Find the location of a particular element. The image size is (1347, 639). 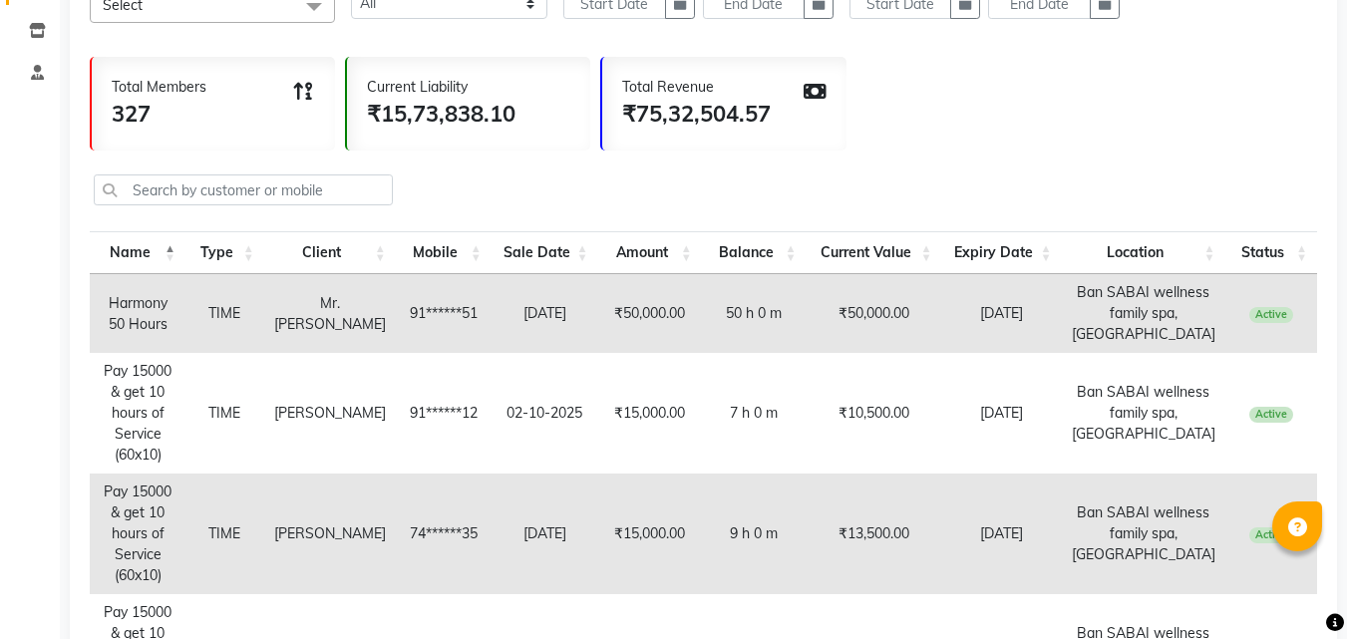

div: Total Members is located at coordinates (158, 87).